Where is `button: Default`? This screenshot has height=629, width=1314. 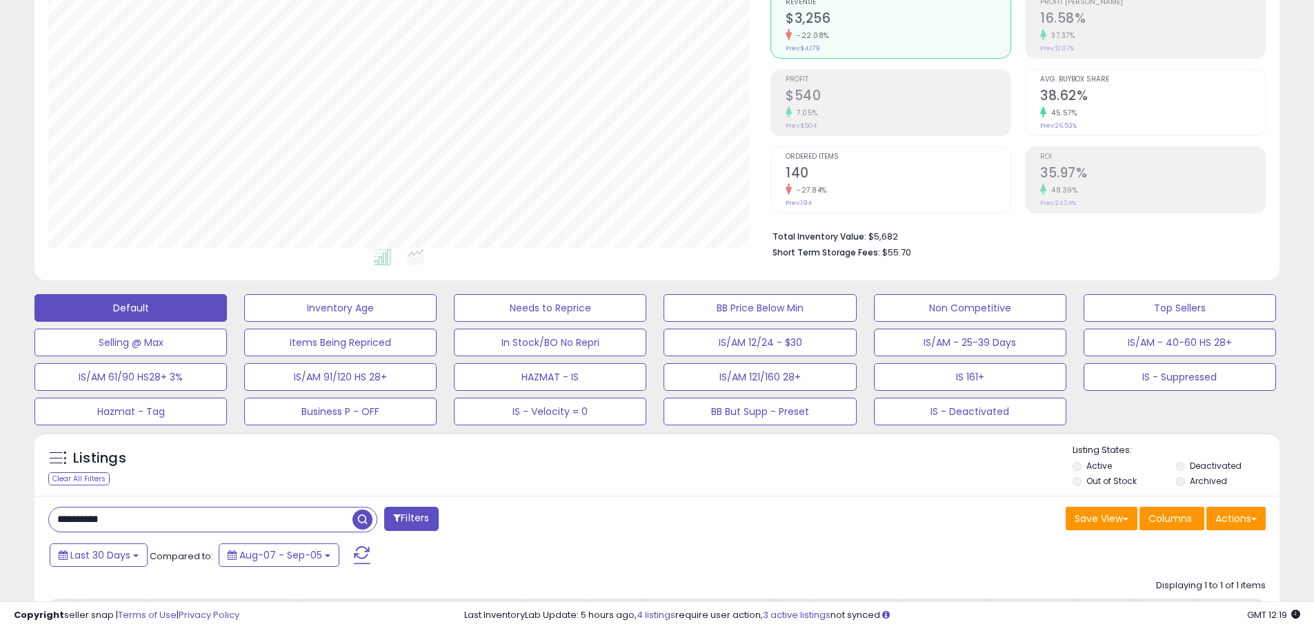 button: Default is located at coordinates (130, 308).